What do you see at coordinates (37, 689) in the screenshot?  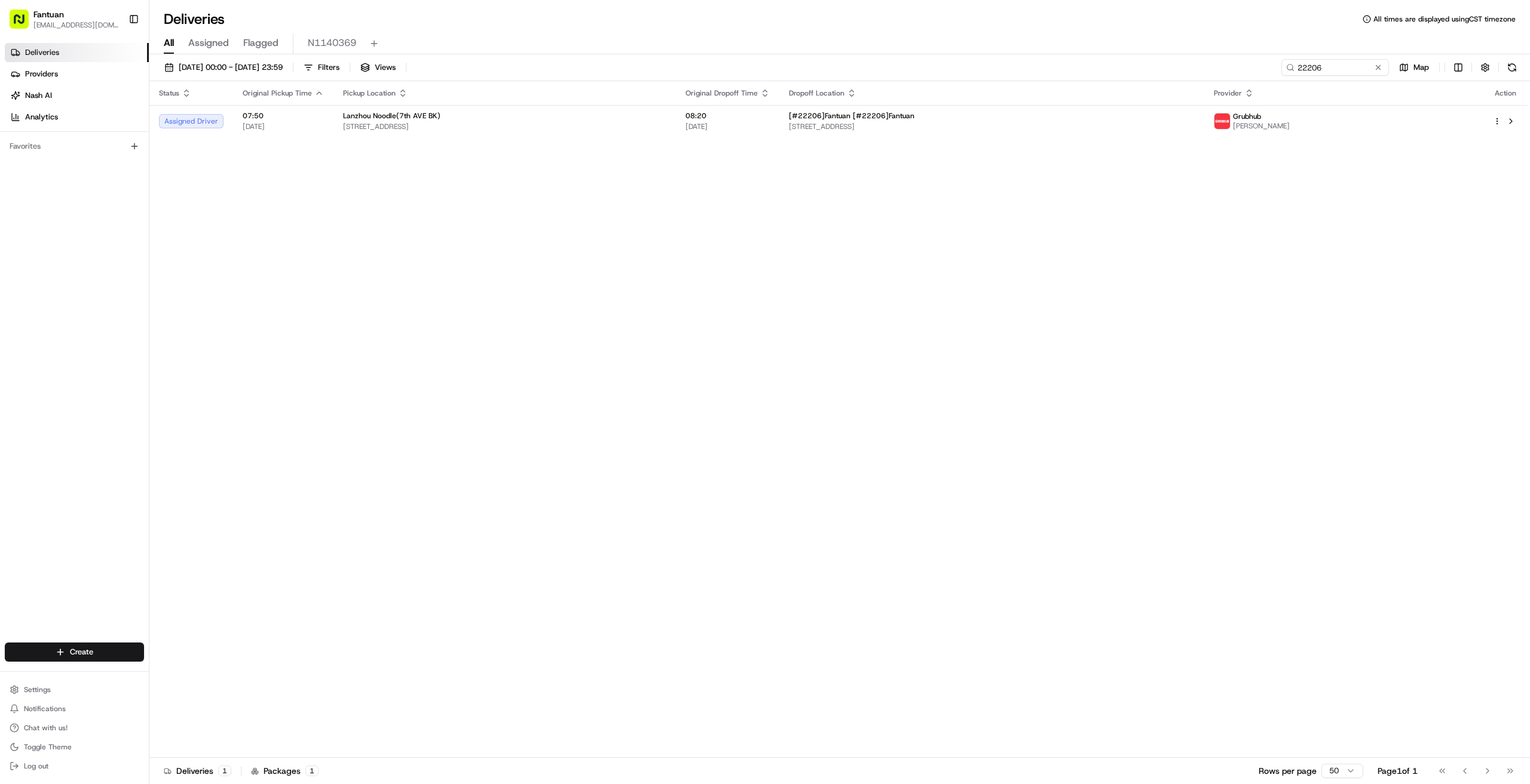 I see `span: Settings` at bounding box center [37, 689].